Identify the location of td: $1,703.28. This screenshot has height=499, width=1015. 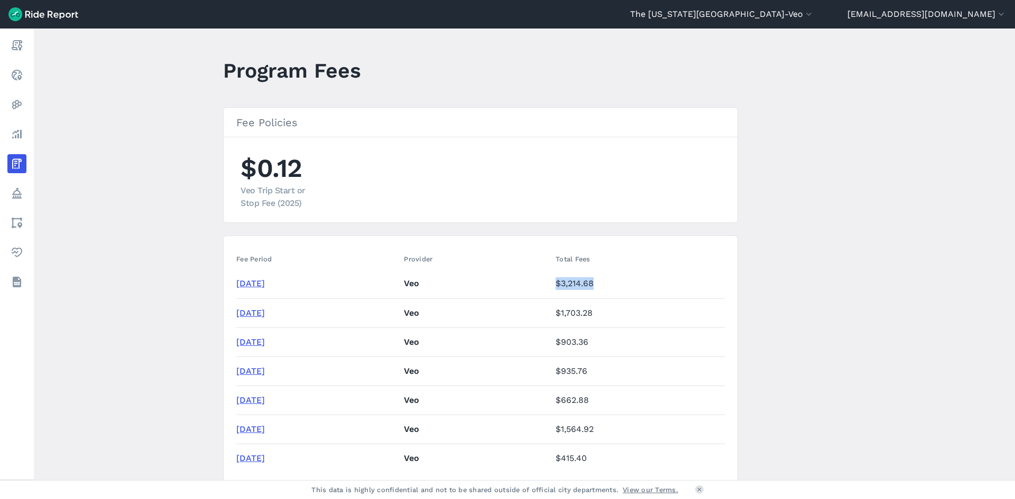
(638, 313).